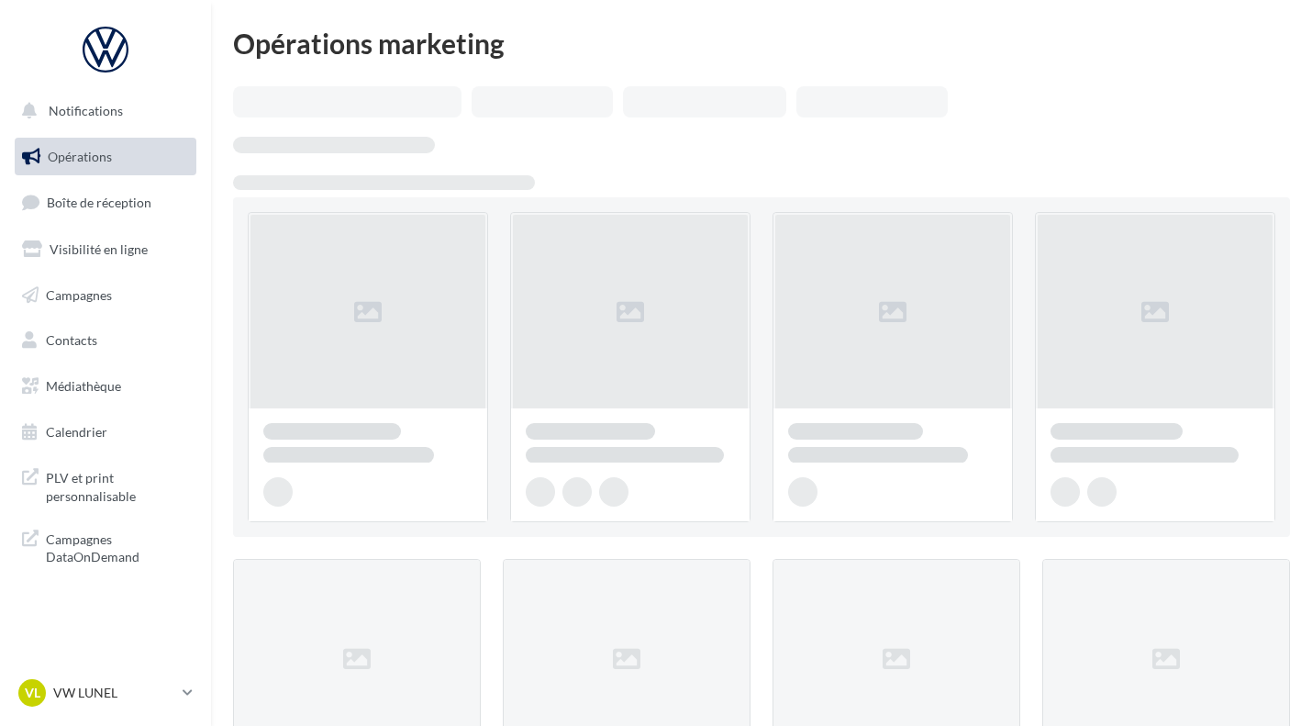 This screenshot has width=1312, height=726. Describe the element at coordinates (105, 692) in the screenshot. I see `a: VL VW LUNEL` at that location.